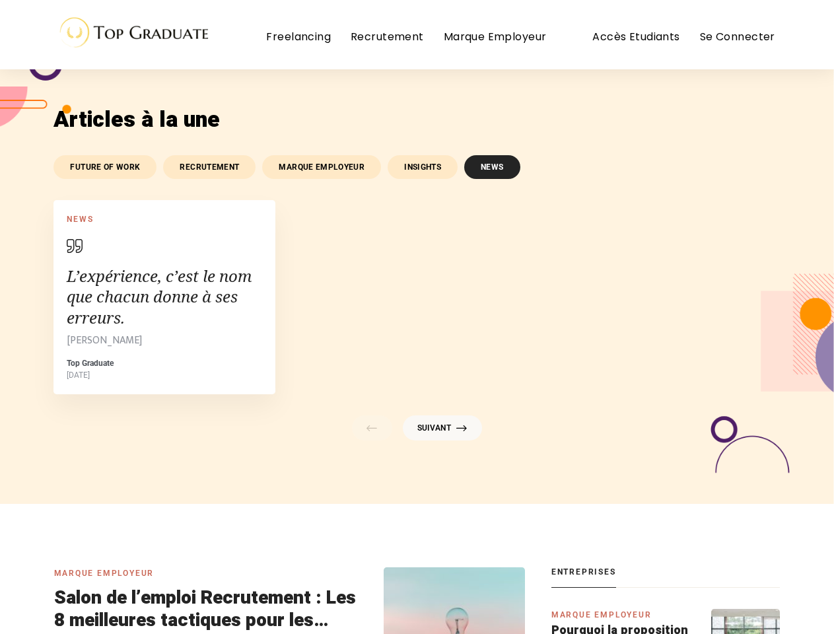 The width and height of the screenshot is (834, 634). I want to click on a: FUTURE OF WORK, so click(105, 167).